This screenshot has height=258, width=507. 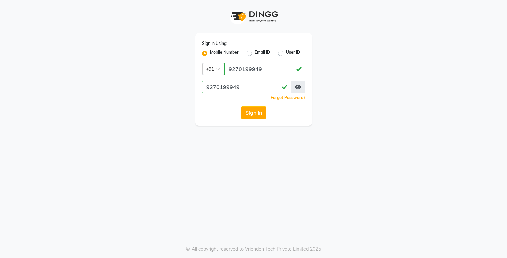 I want to click on button: Sign In, so click(x=254, y=113).